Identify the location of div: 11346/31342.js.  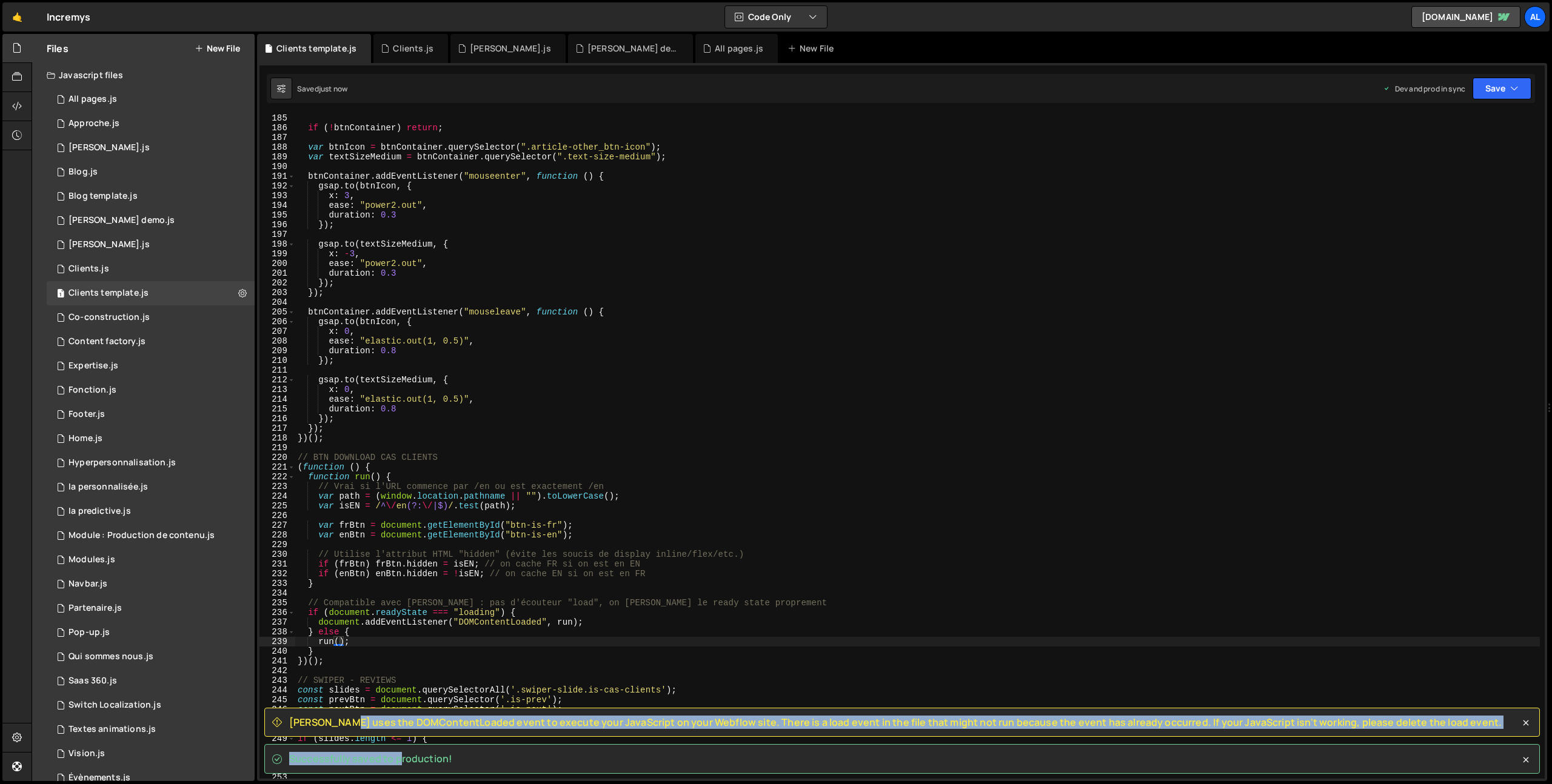
(150, 318).